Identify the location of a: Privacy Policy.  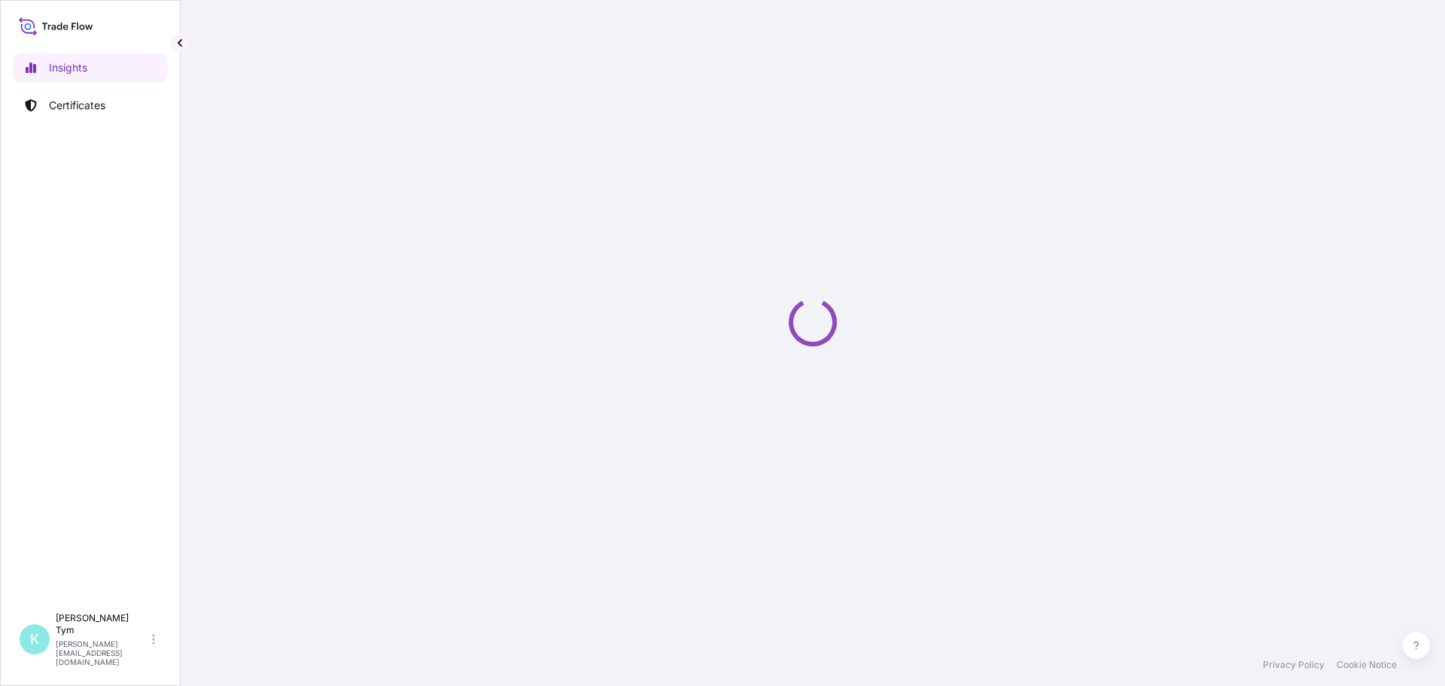
(1294, 665).